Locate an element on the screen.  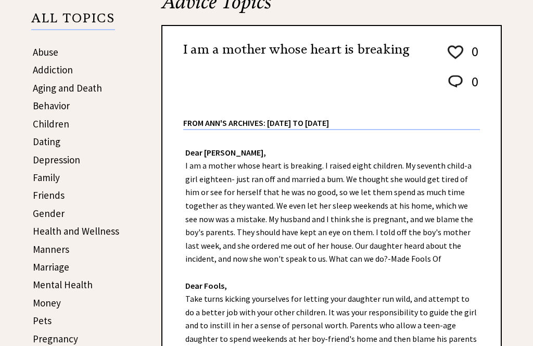
img: heart_outline%201.png is located at coordinates (455, 52).